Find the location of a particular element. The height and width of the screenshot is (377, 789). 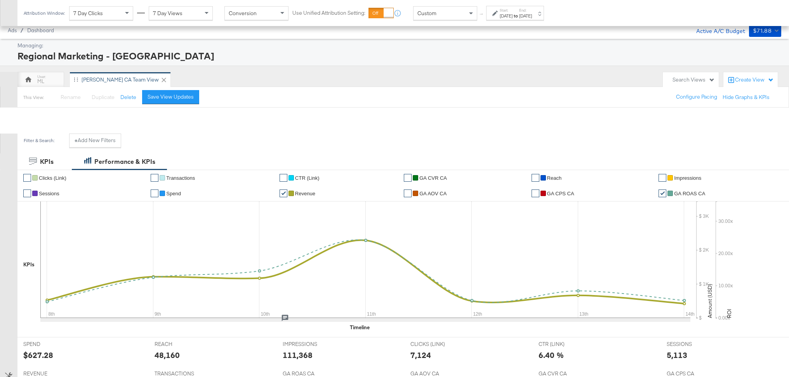

span: Dashboard is located at coordinates (40, 30).